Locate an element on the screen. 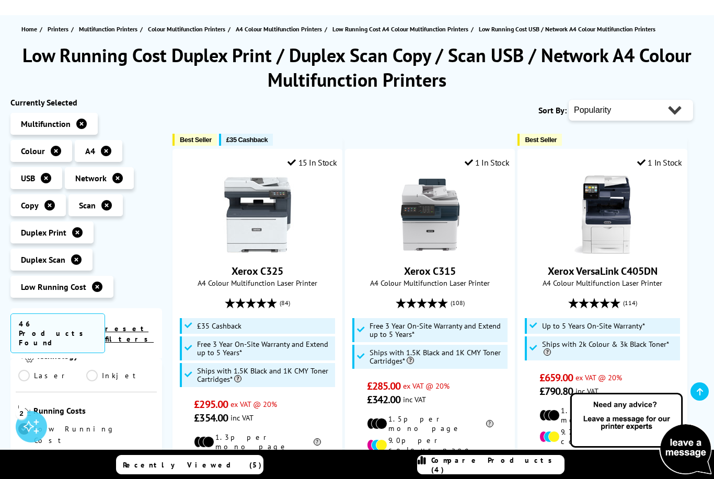 Image resolution: width=714 pixels, height=479 pixels. a: Multifunction Printers is located at coordinates (109, 29).